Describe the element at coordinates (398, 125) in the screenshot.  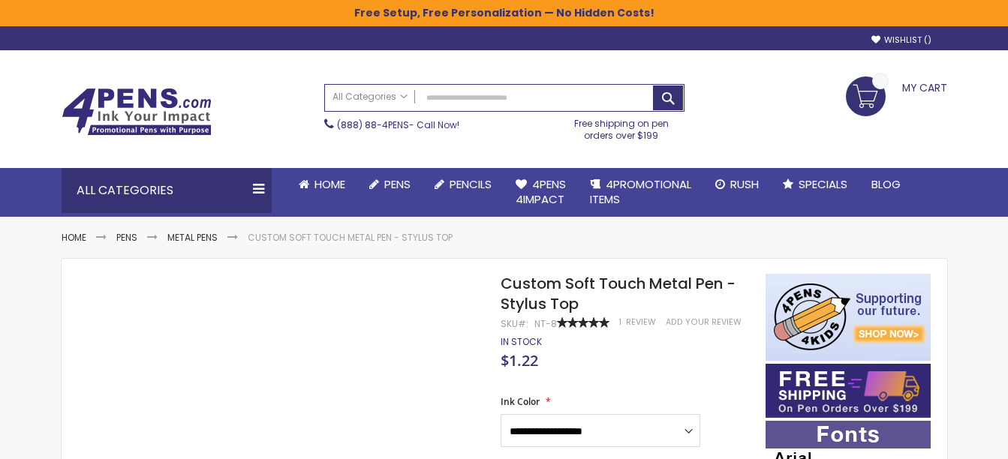
I see `span: - Call Now!` at that location.